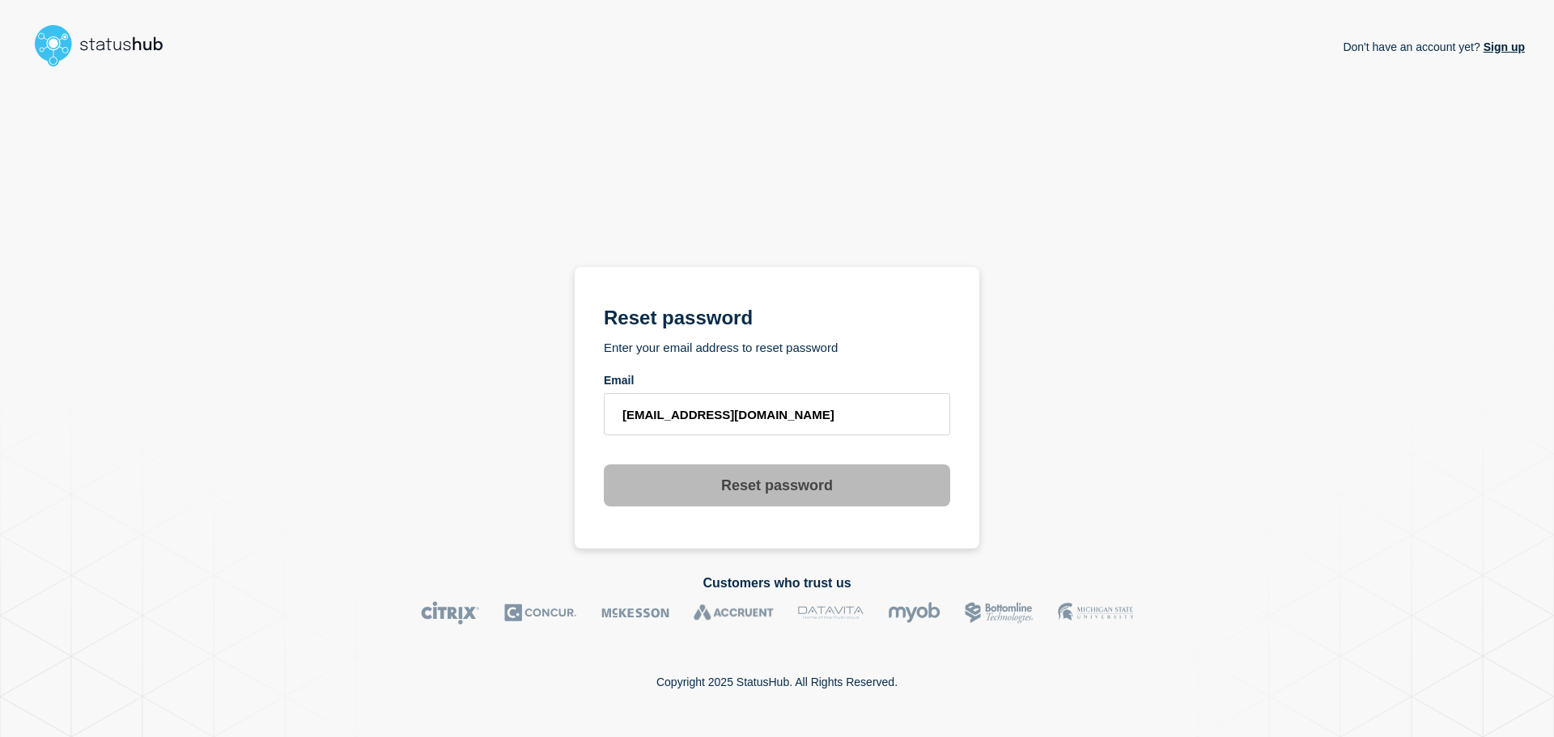  Describe the element at coordinates (777, 414) in the screenshot. I see `input: email input` at that location.